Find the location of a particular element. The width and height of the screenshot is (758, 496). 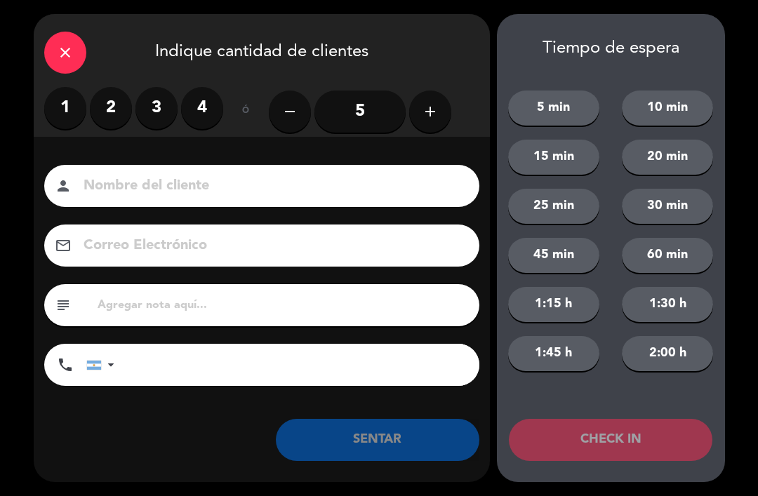

button: 10 min is located at coordinates (668, 108).